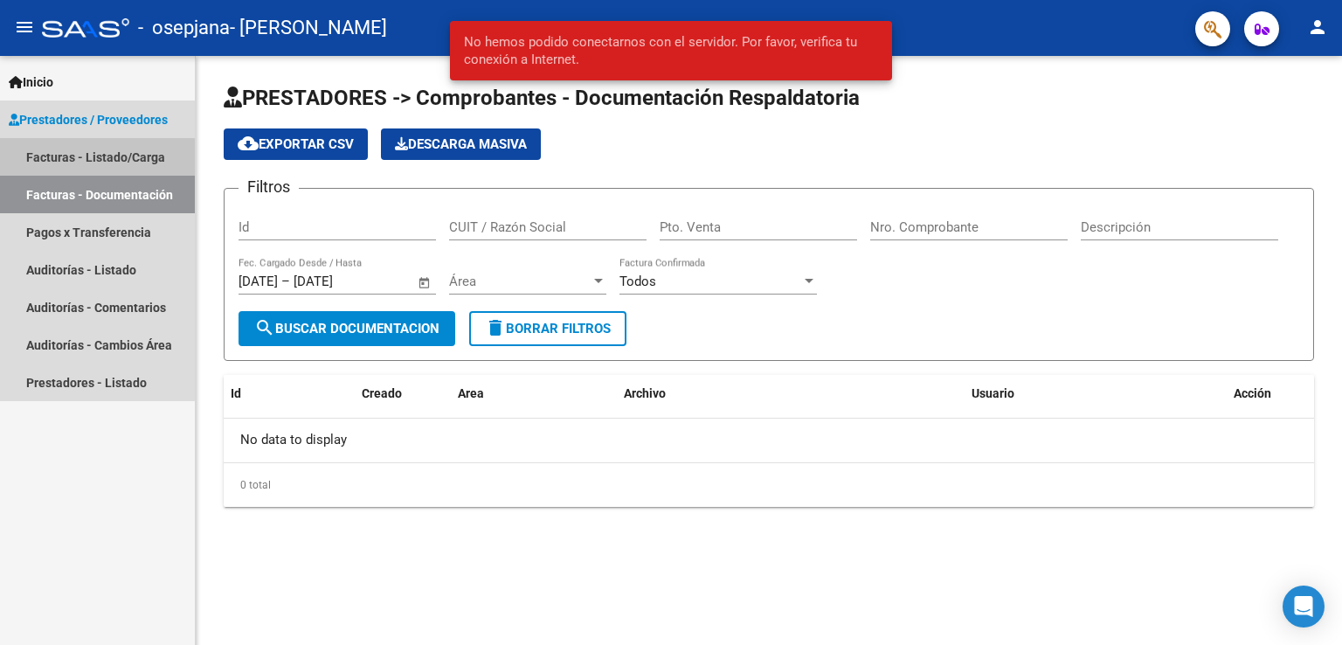 The width and height of the screenshot is (1342, 645). What do you see at coordinates (769, 440) in the screenshot?
I see `div: No data to display` at bounding box center [769, 440].